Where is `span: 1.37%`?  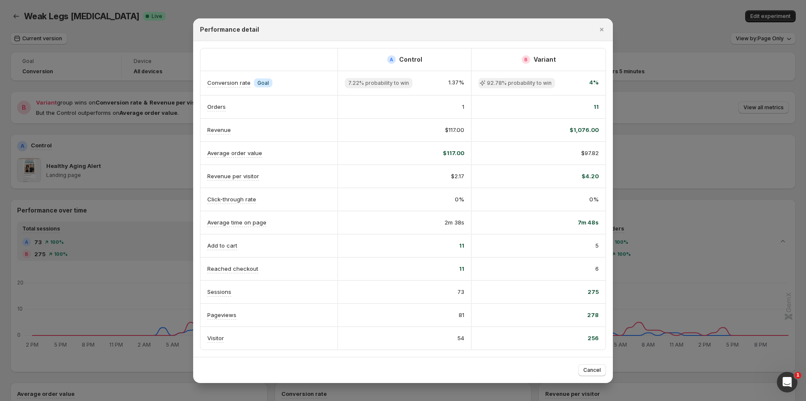
span: 1.37% is located at coordinates (456, 83).